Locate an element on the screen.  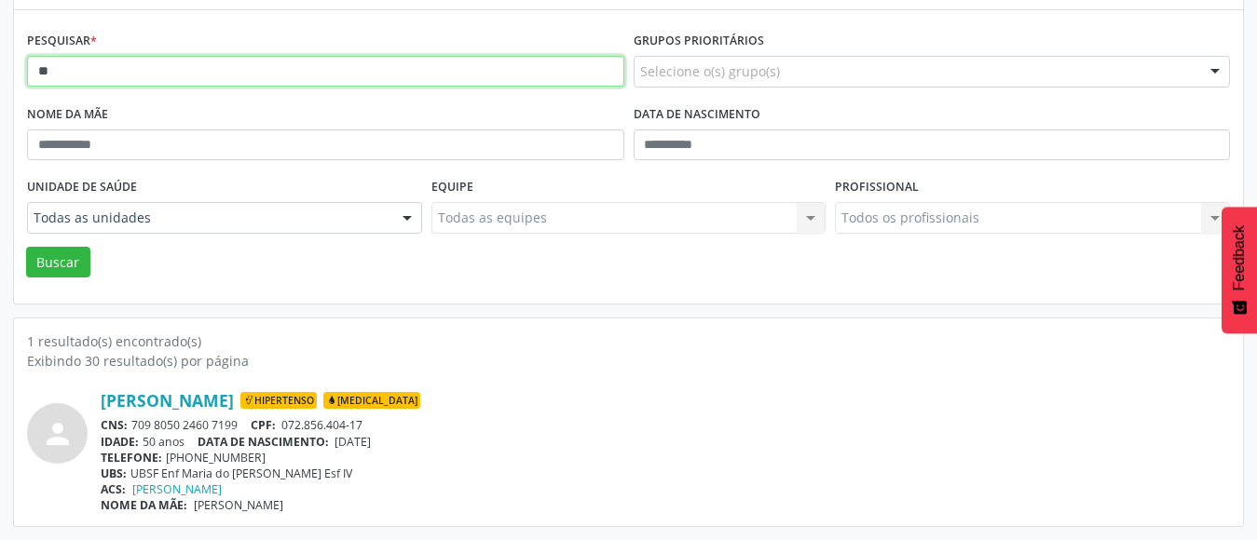
div: 1 resultado(s) encontrado(s) is located at coordinates (628, 341).